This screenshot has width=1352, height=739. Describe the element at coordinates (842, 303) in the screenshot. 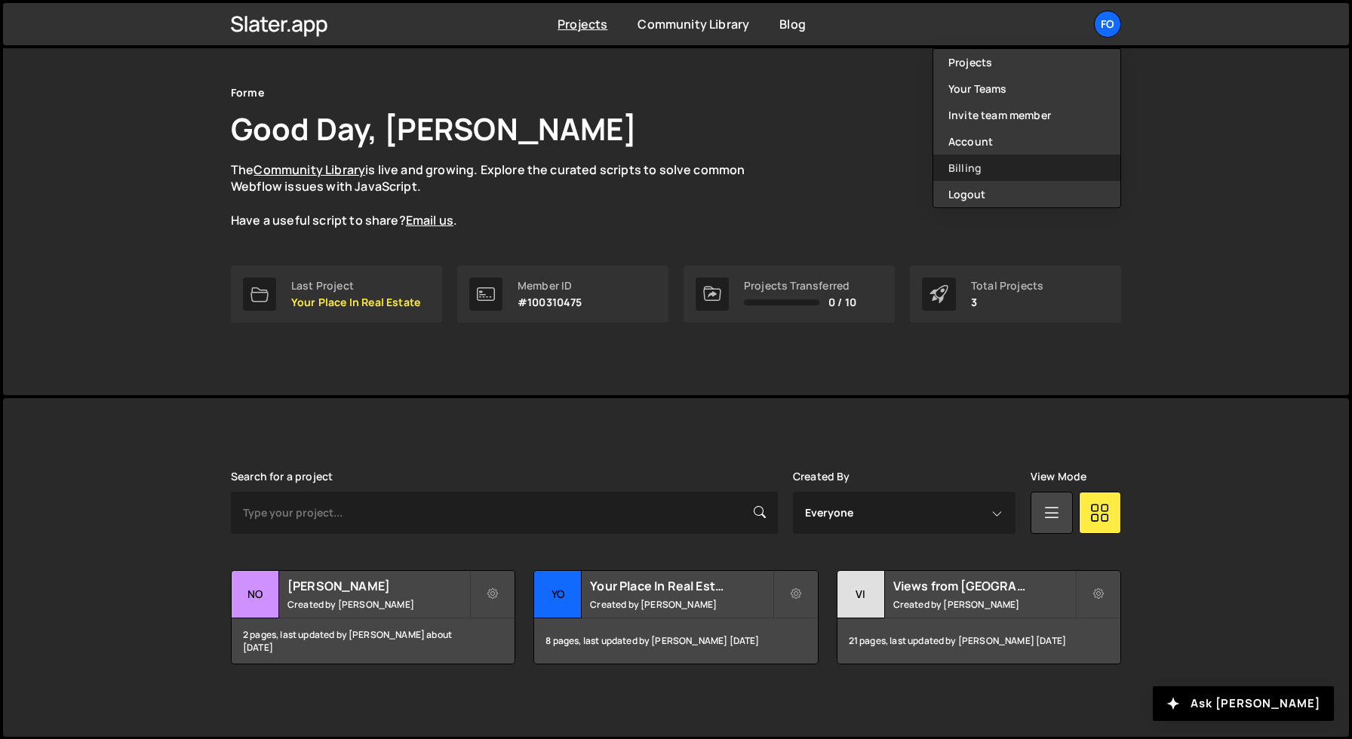

I see `span: 0 / 10` at that location.